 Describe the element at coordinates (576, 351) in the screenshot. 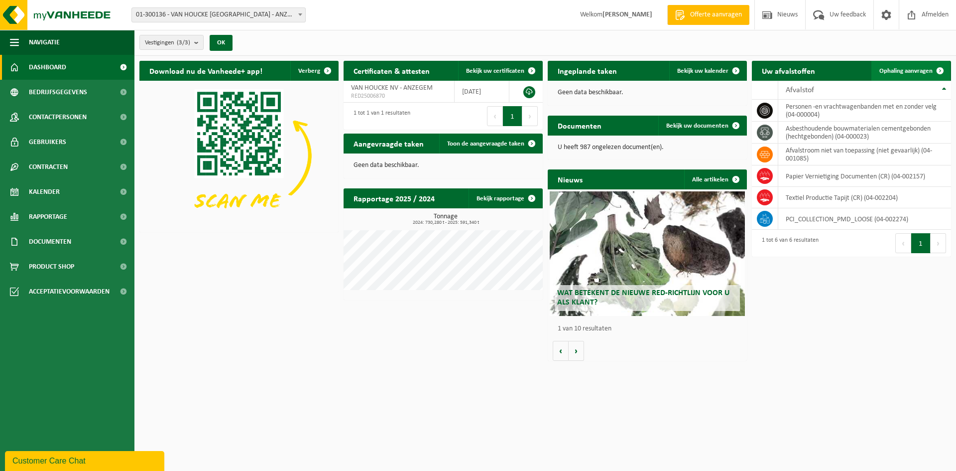

I see `button: Volgende` at that location.